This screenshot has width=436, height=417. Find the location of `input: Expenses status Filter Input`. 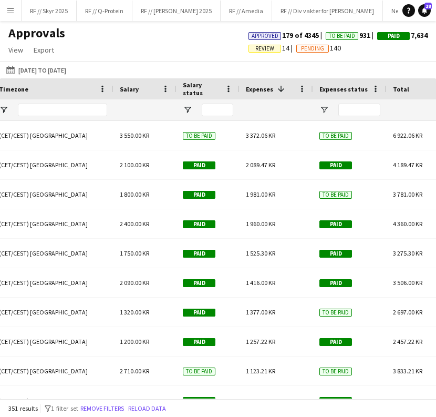

input: Expenses status Filter Input is located at coordinates (360, 110).